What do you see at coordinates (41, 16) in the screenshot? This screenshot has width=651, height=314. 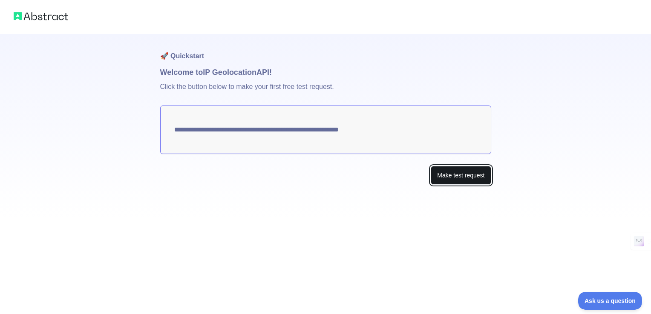 I see `img: Abstract logo` at bounding box center [41, 16].